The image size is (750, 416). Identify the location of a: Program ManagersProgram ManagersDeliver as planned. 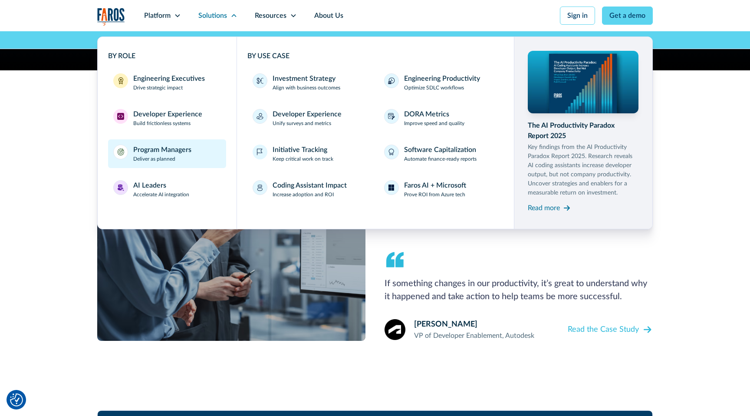
(167, 154).